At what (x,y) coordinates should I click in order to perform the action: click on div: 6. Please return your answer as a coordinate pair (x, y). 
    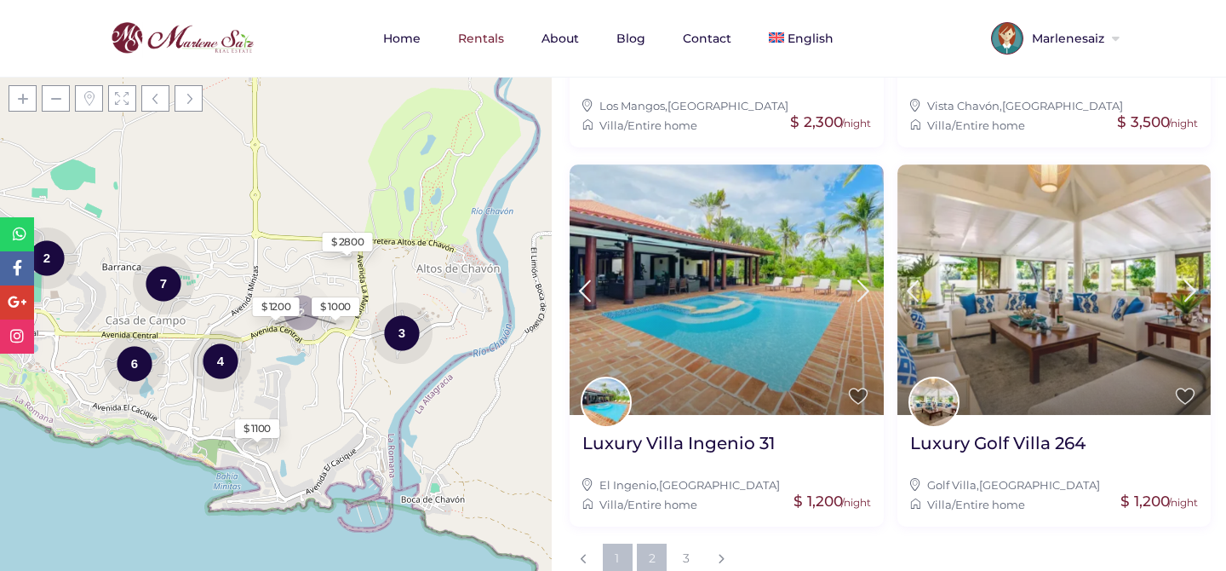
    Looking at the image, I should click on (135, 363).